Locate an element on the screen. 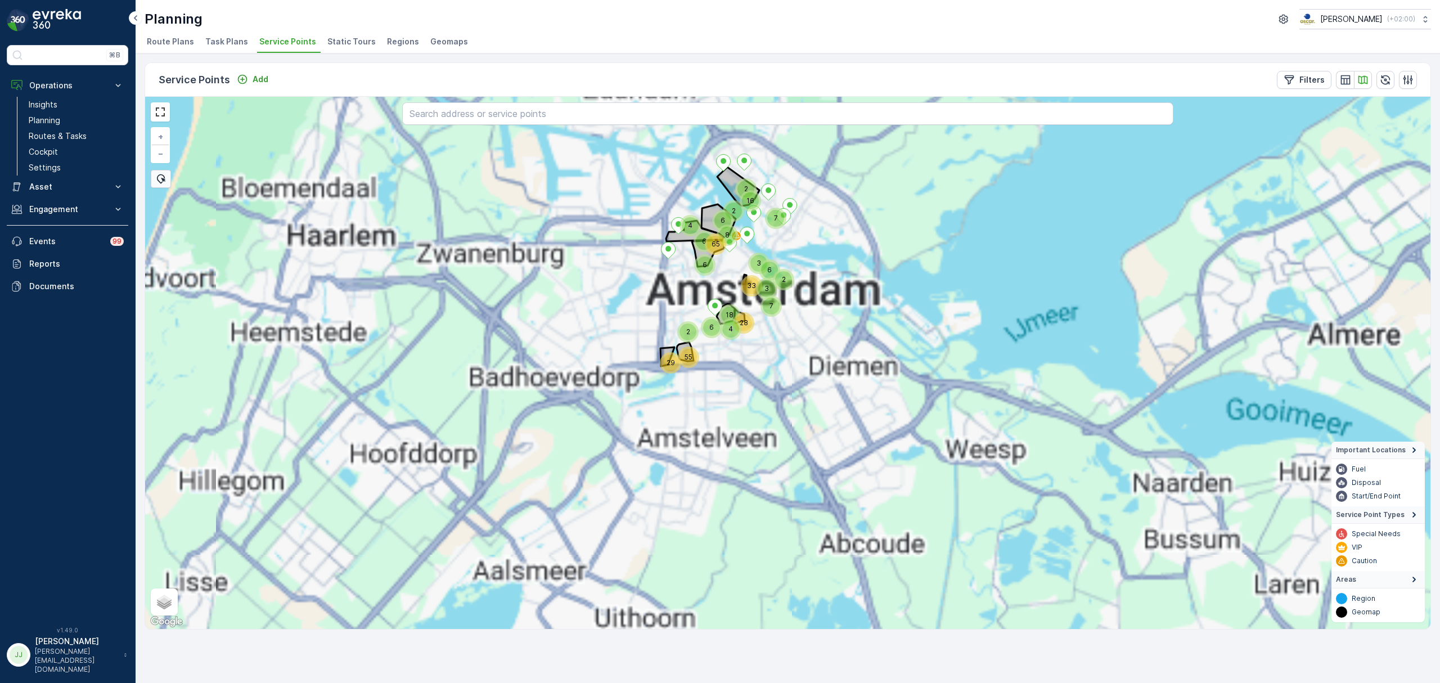  summary: Important Locations is located at coordinates (1378, 450).